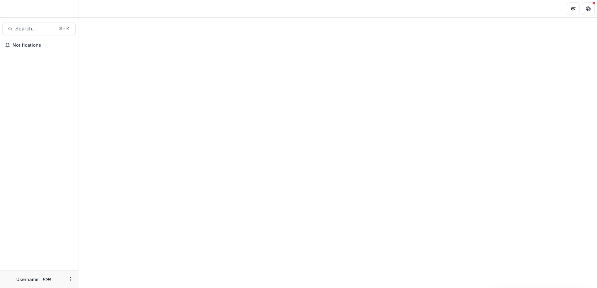 This screenshot has height=288, width=597. What do you see at coordinates (47, 279) in the screenshot?
I see `p: Role` at bounding box center [47, 279].